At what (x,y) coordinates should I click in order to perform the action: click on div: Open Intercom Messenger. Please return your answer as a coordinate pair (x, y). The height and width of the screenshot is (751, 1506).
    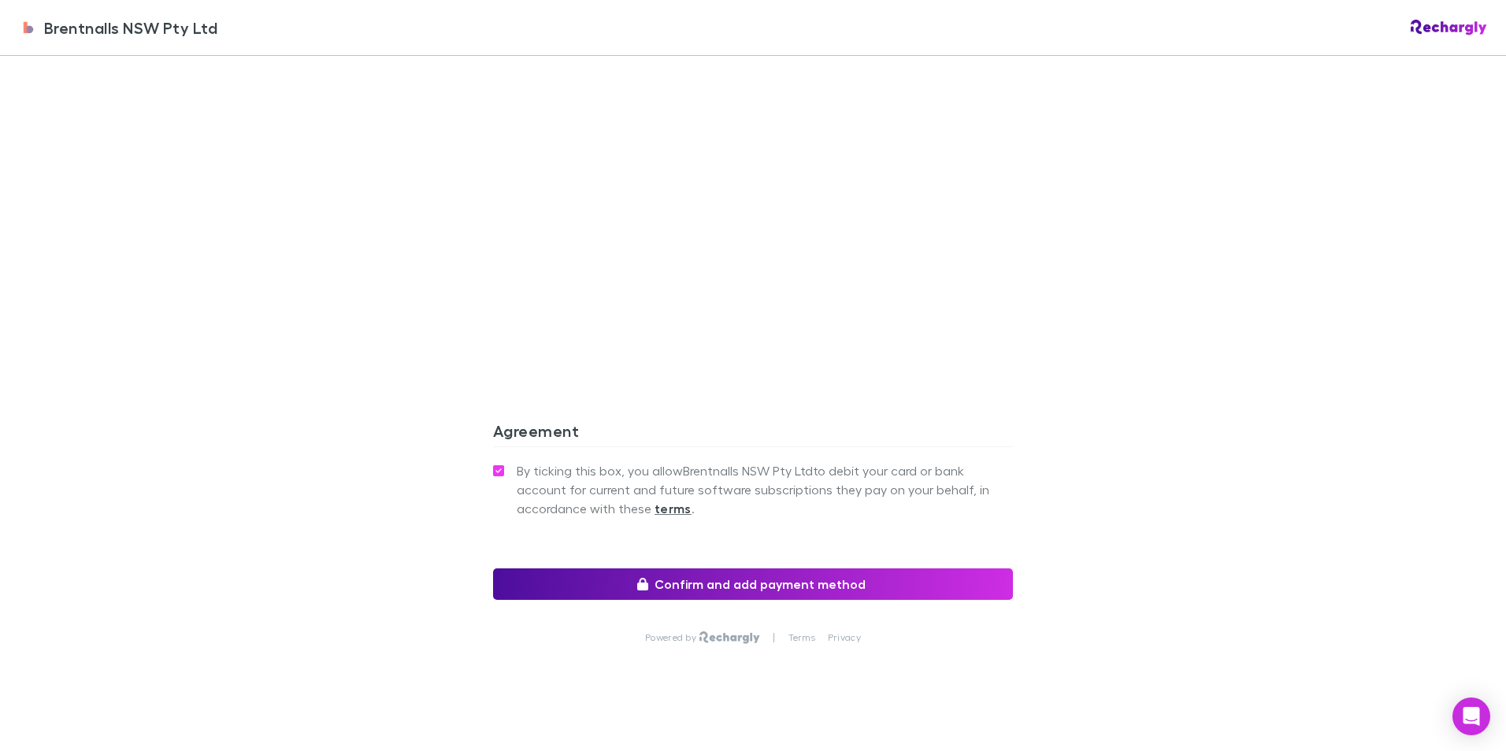
    Looking at the image, I should click on (1471, 717).